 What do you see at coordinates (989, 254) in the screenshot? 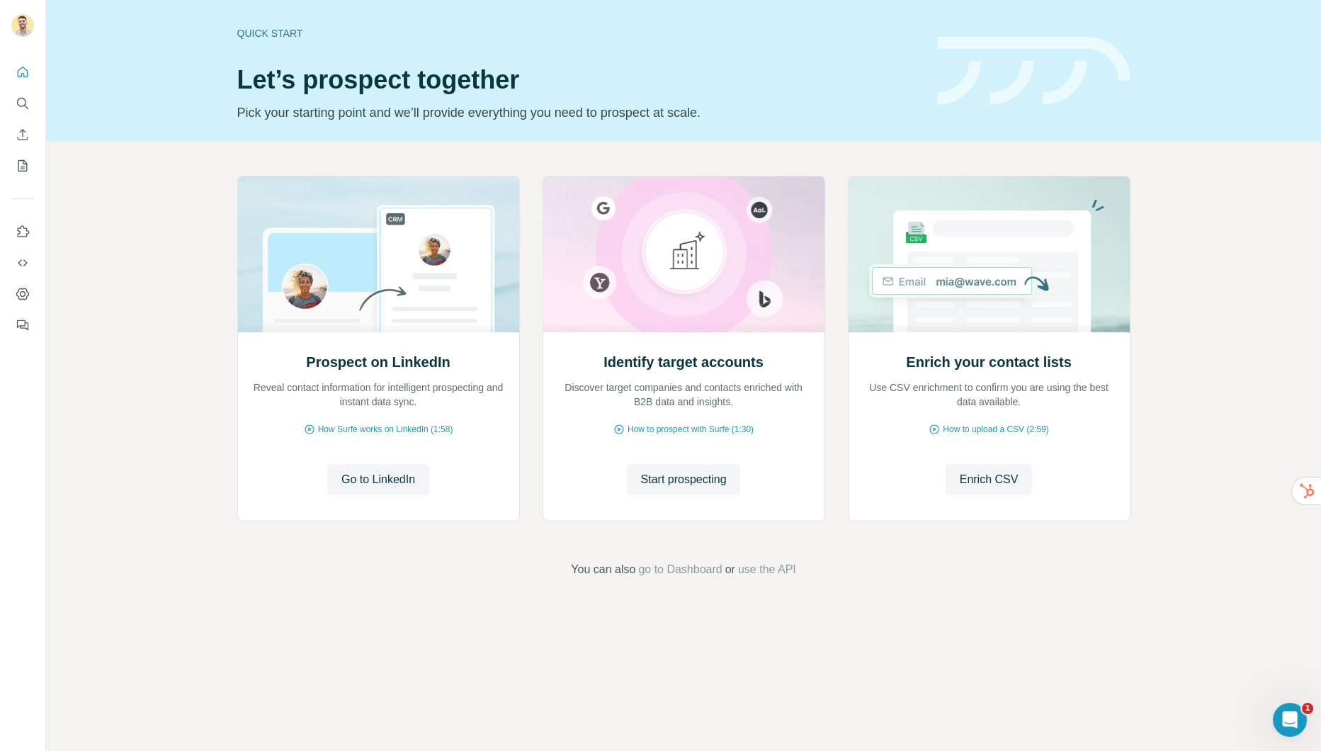
I see `img: Enrich your contact lists` at bounding box center [989, 254].